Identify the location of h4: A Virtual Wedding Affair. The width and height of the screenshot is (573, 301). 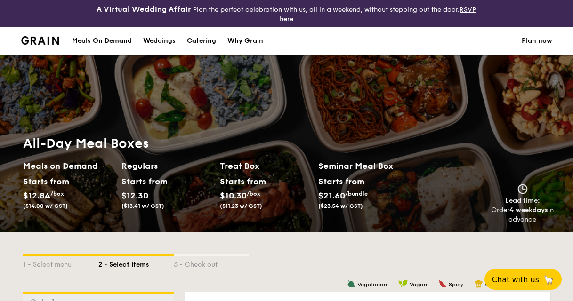
(144, 9).